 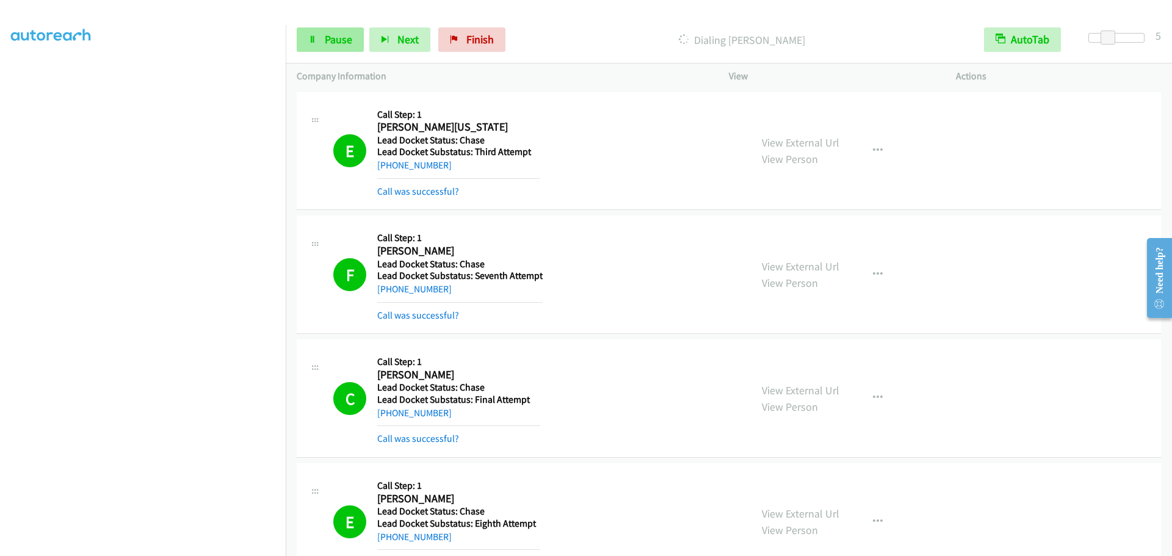 What do you see at coordinates (1058, 76) in the screenshot?
I see `p: Actions` at bounding box center [1058, 76].